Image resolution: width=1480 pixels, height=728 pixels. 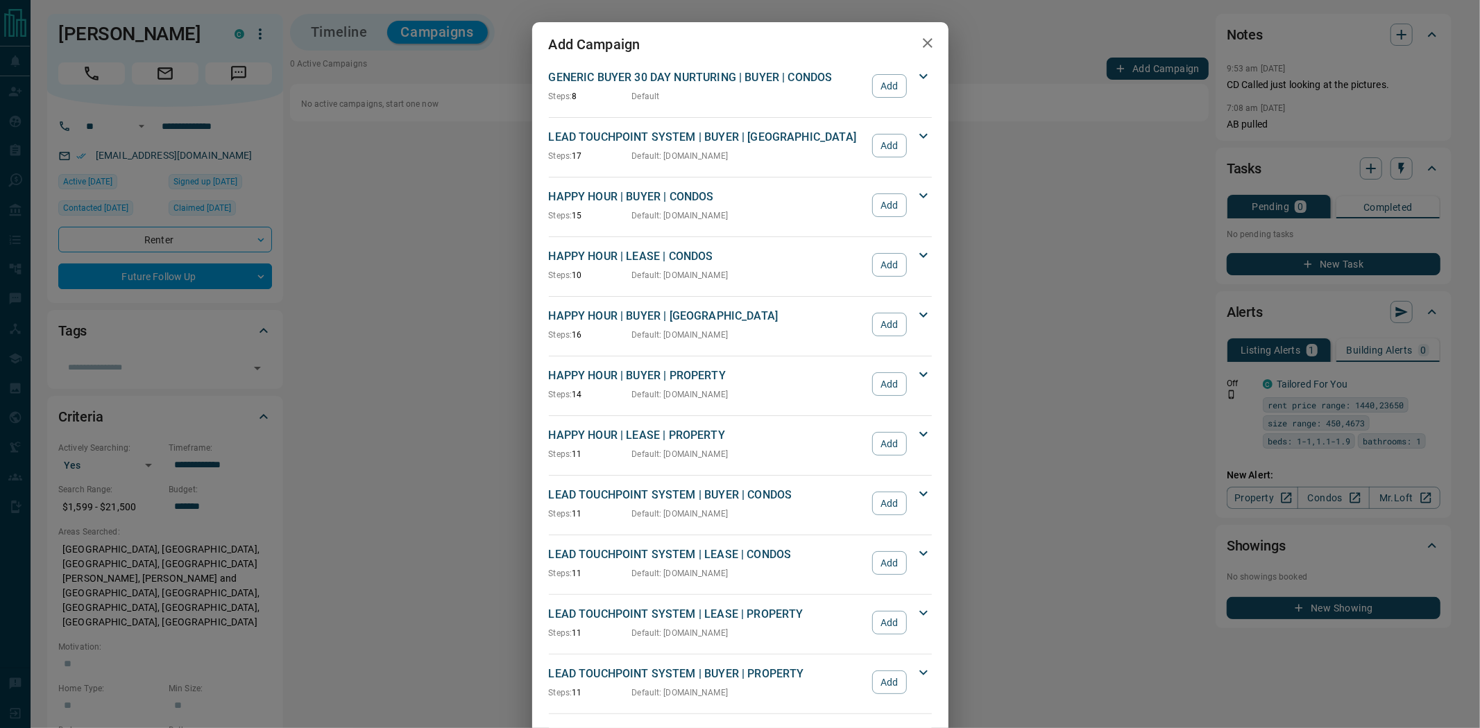 I want to click on p: HAPPY HOUR | BUYER | CONDOS, so click(x=707, y=197).